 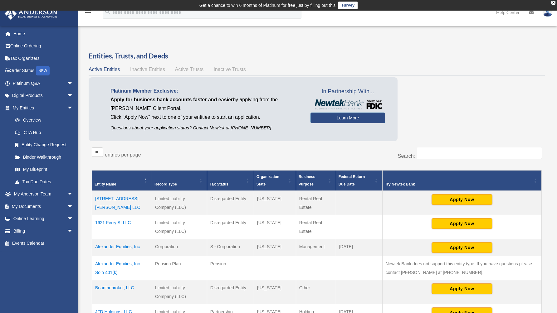 I want to click on a: Binder Walkthrough, so click(x=44, y=157).